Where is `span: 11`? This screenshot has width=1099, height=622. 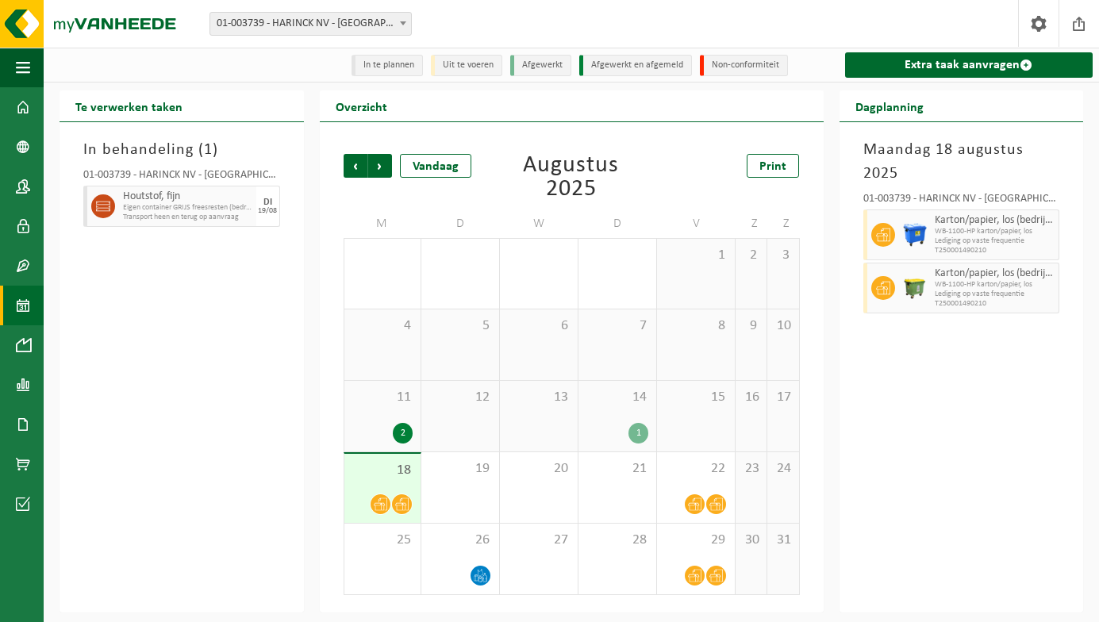
span: 11 is located at coordinates (383, 398).